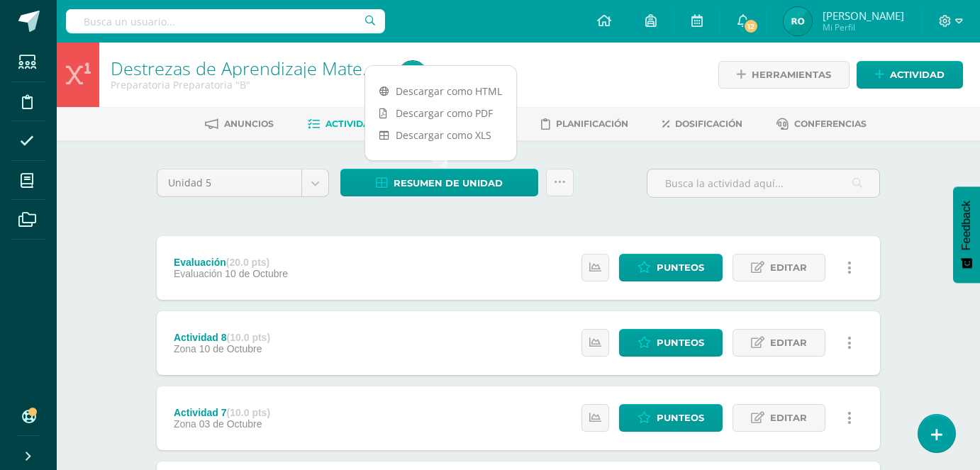  What do you see at coordinates (248, 262) in the screenshot?
I see `strong: (20.0 pts)` at bounding box center [248, 262].